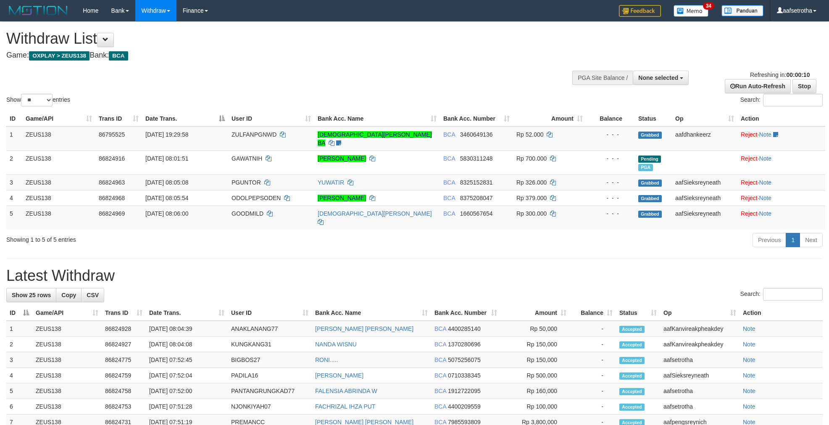 The width and height of the screenshot is (829, 425). Describe the element at coordinates (692, 11) in the screenshot. I see `img: Button%20Memo.svg` at that location.